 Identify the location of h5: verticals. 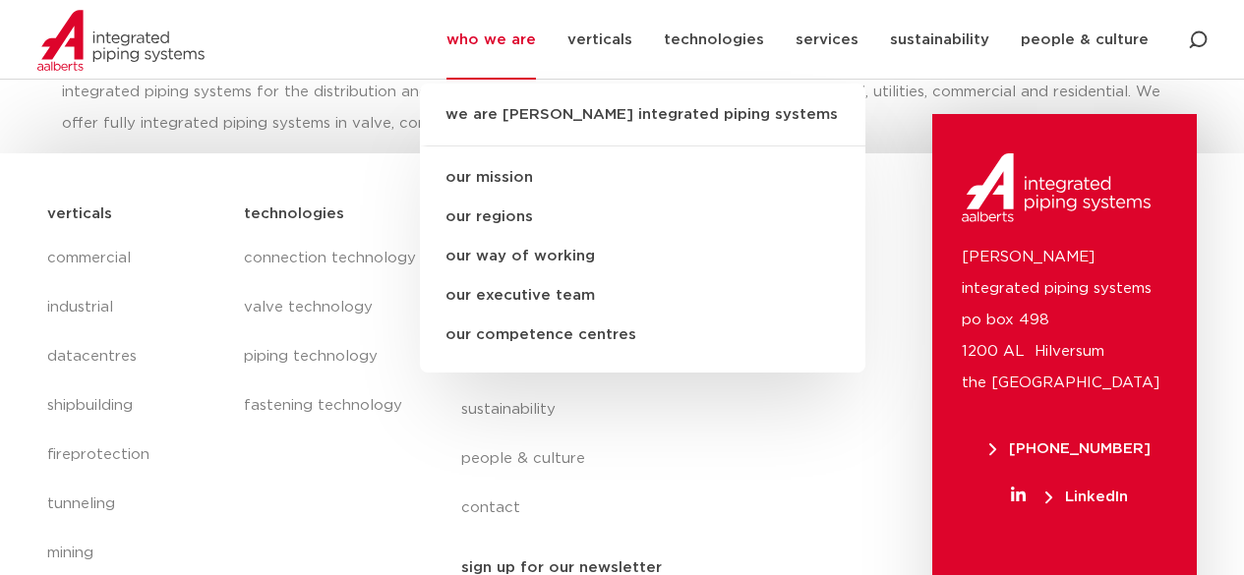
(80, 214).